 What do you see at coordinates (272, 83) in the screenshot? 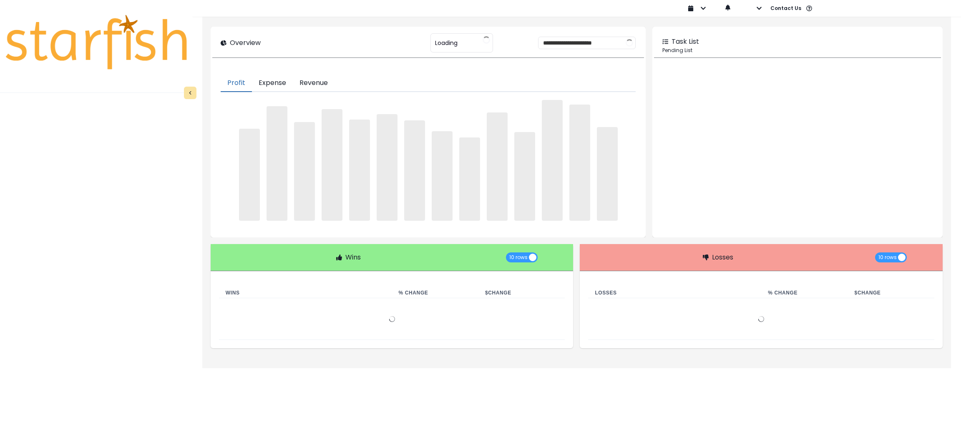
I see `button: Expense` at bounding box center [272, 83].